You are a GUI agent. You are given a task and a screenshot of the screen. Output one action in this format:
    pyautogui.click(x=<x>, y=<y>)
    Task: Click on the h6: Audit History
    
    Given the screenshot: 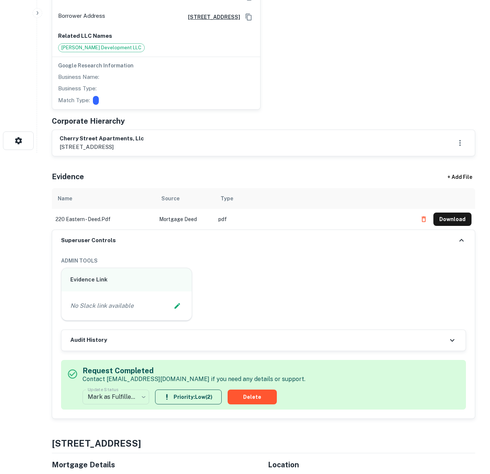 What is the action you would take?
    pyautogui.click(x=88, y=340)
    